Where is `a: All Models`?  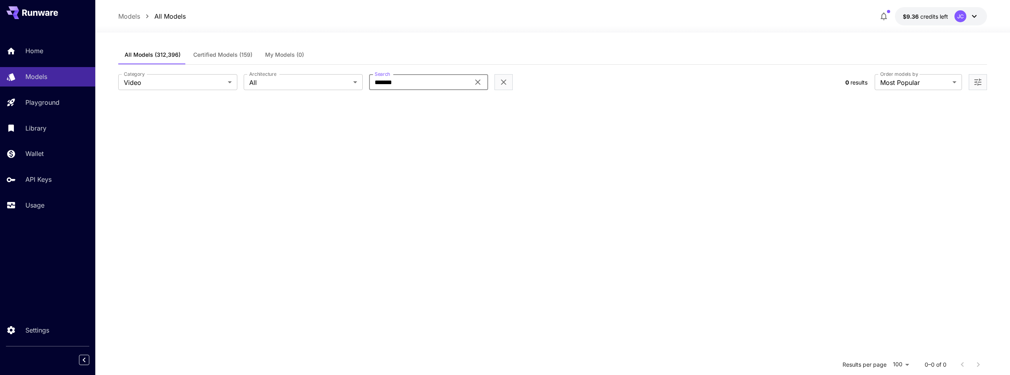 a: All Models is located at coordinates (170, 16).